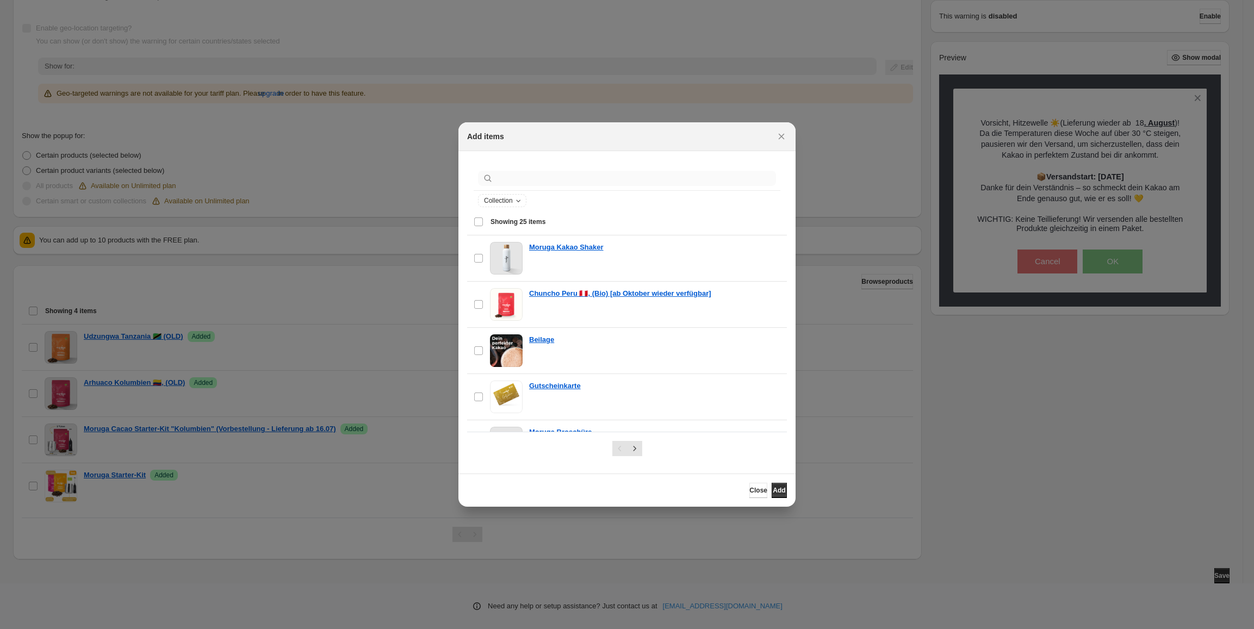  I want to click on img: Moruga Broschüre, so click(506, 443).